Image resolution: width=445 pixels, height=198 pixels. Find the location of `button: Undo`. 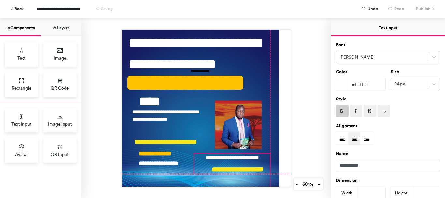

button: Undo is located at coordinates (370, 9).